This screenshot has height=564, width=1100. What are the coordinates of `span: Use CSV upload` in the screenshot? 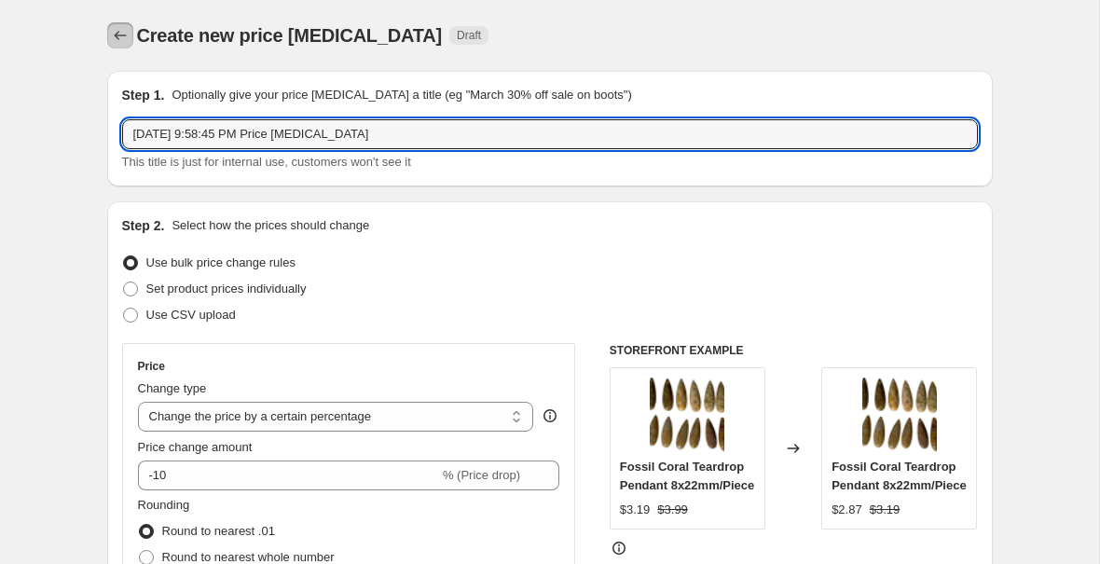 It's located at (191, 314).